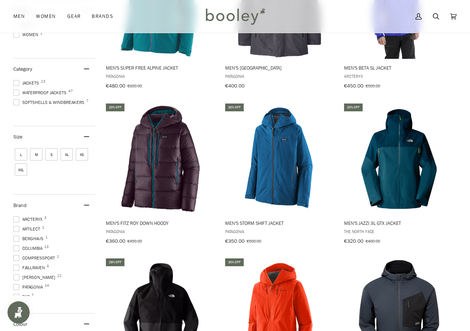 The height and width of the screenshot is (331, 470). What do you see at coordinates (23, 69) in the screenshot?
I see `span: Category` at bounding box center [23, 69].